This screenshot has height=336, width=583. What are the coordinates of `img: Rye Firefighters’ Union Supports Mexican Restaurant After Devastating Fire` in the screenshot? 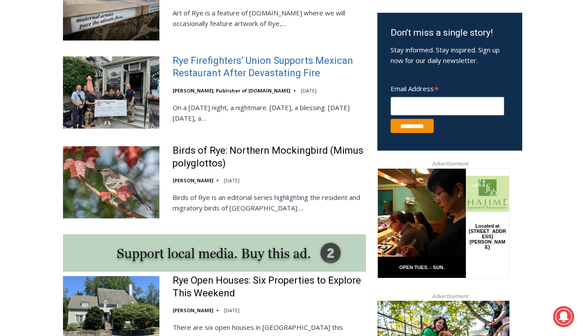 It's located at (111, 92).